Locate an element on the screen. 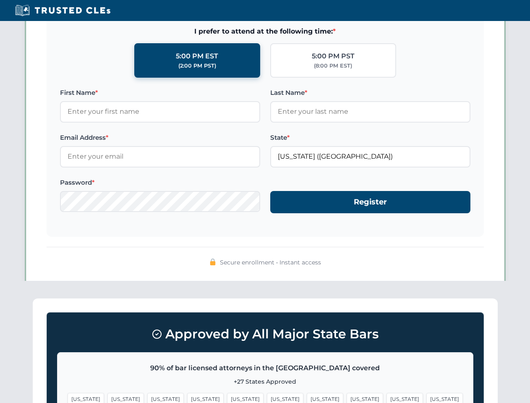  div: (2:00 PM PST) is located at coordinates (197, 66).